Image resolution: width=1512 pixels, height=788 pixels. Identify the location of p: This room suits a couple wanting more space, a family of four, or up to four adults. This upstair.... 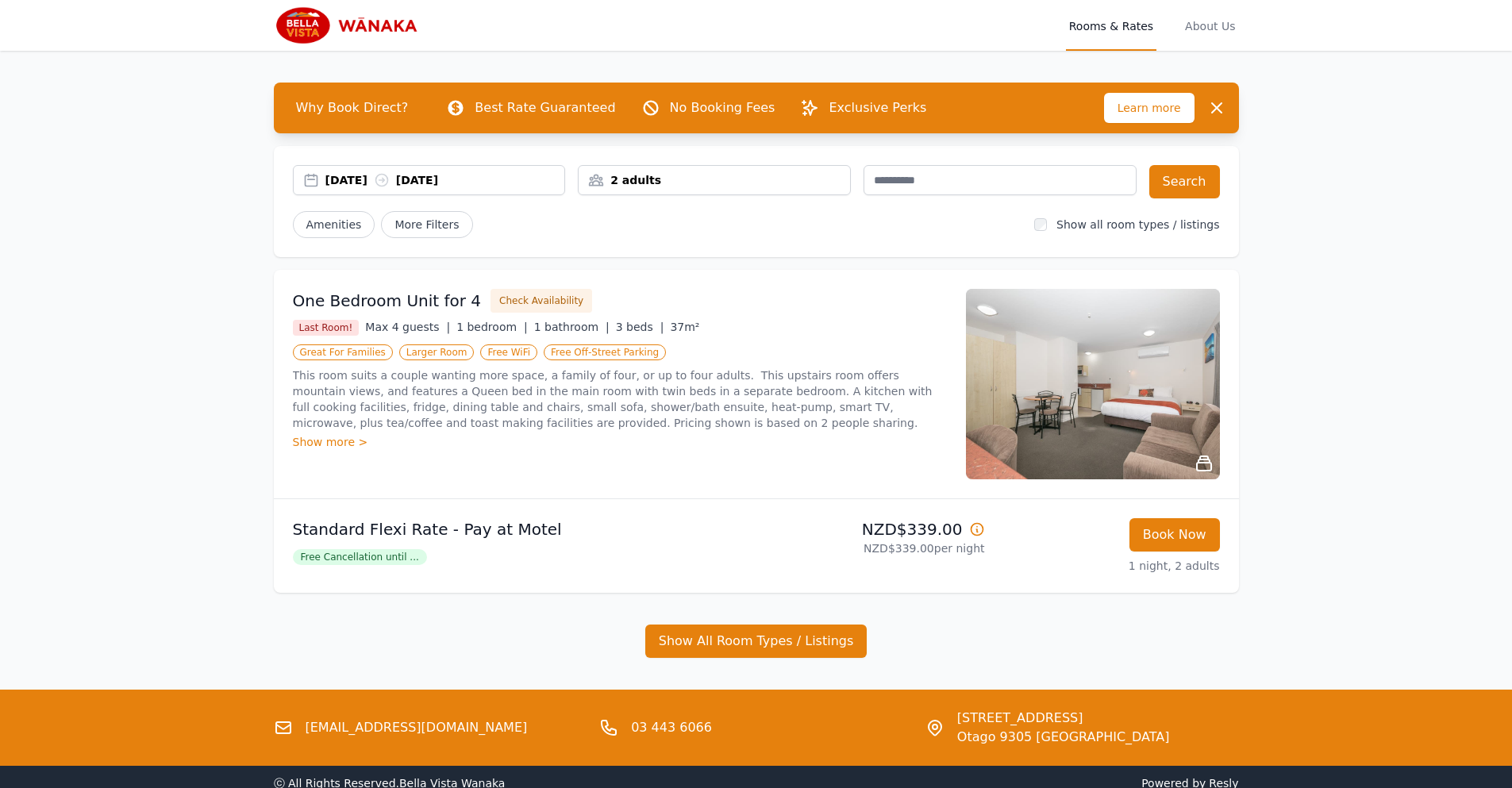
(619, 399).